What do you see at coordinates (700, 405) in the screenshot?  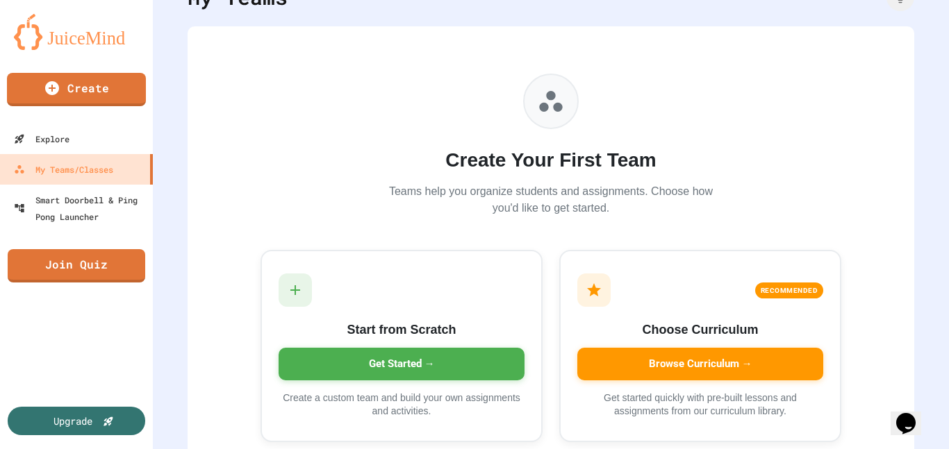 I see `p: Get started quickly with pre-built lessons and assignments from our curriculum library.` at bounding box center [700, 405].